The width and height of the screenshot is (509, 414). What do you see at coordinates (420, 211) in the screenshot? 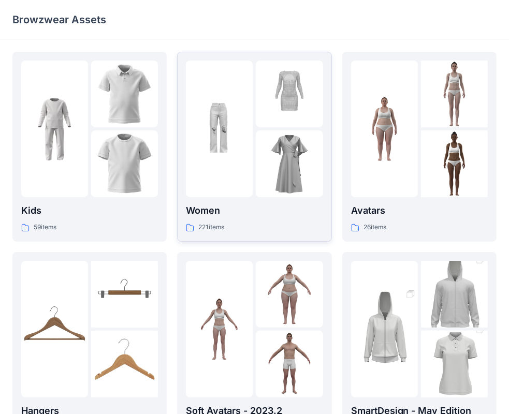
I see `p: Avatars` at bounding box center [420, 211].